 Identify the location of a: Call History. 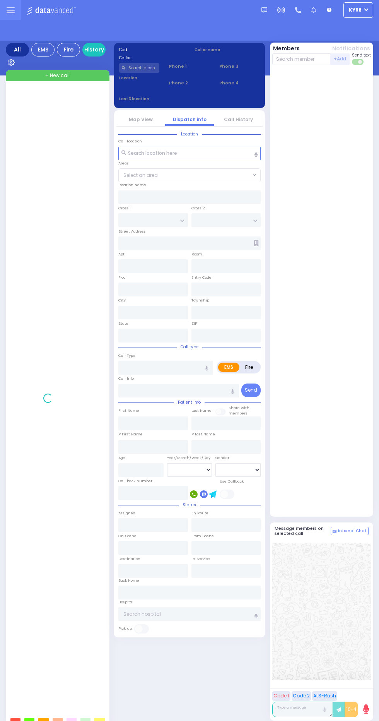
(238, 119).